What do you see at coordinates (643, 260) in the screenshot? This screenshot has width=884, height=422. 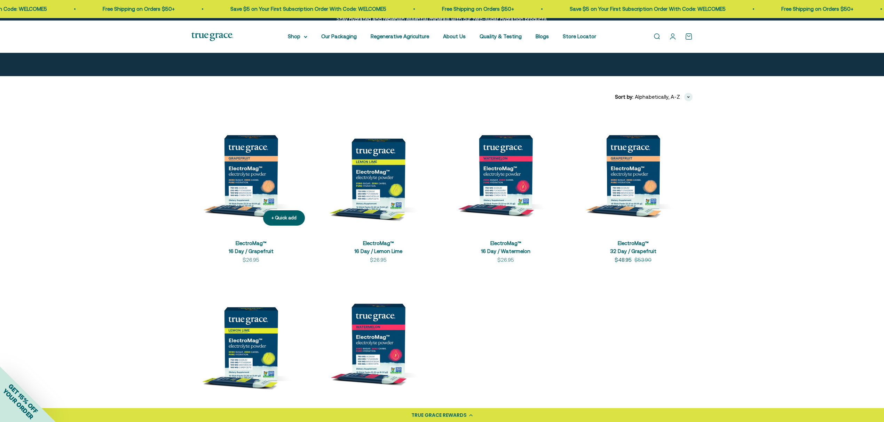 I see `compare-at-price: $53.90` at bounding box center [643, 260].